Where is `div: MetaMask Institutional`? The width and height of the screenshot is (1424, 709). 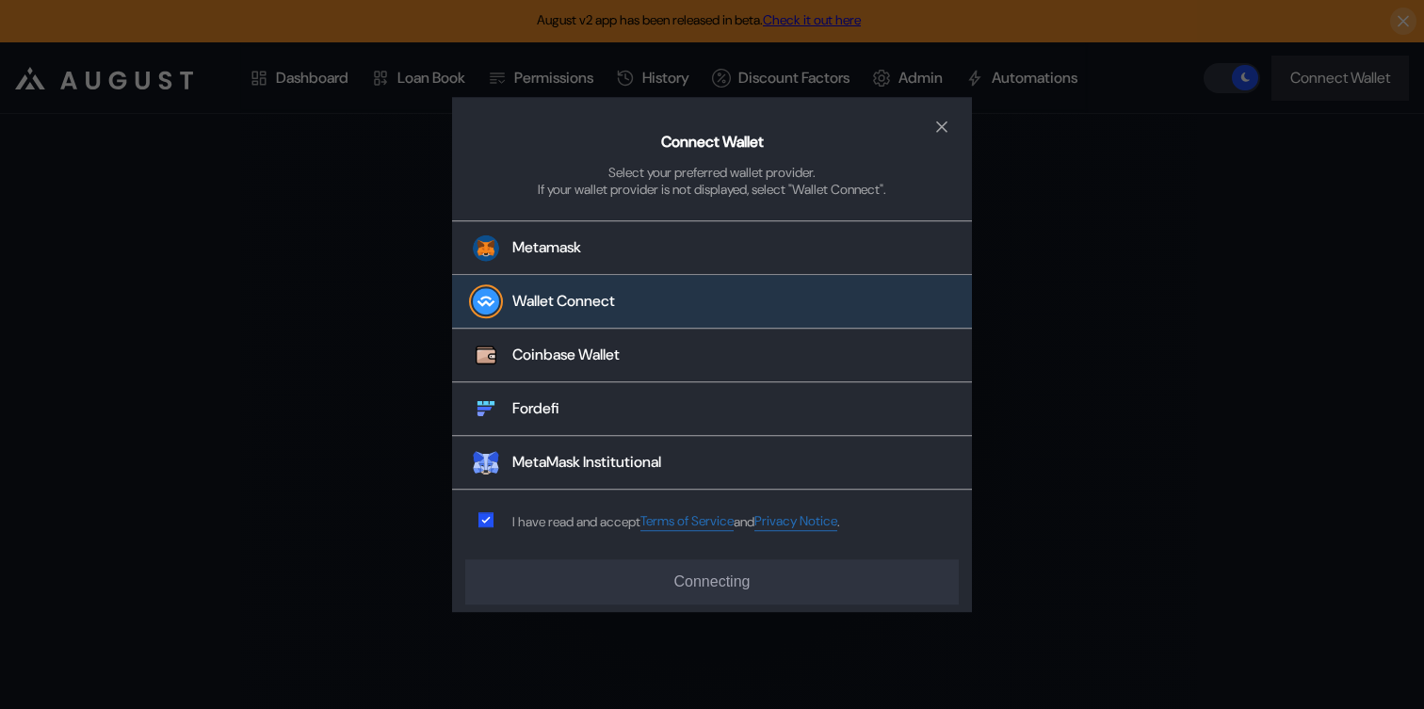 div: MetaMask Institutional is located at coordinates (587, 463).